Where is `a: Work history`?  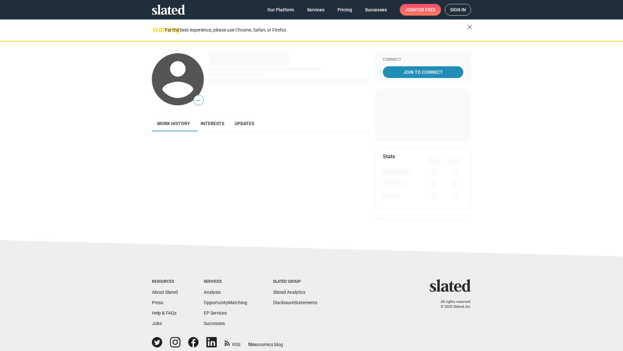
a: Work history is located at coordinates (174, 123).